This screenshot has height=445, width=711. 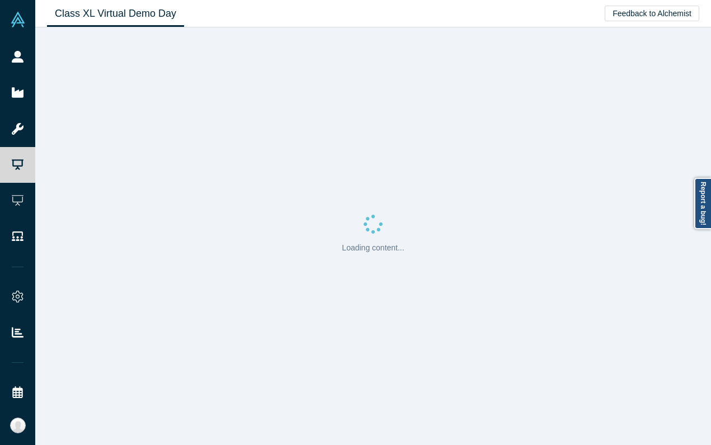 I want to click on button: Feedback to Alchemist, so click(x=652, y=13).